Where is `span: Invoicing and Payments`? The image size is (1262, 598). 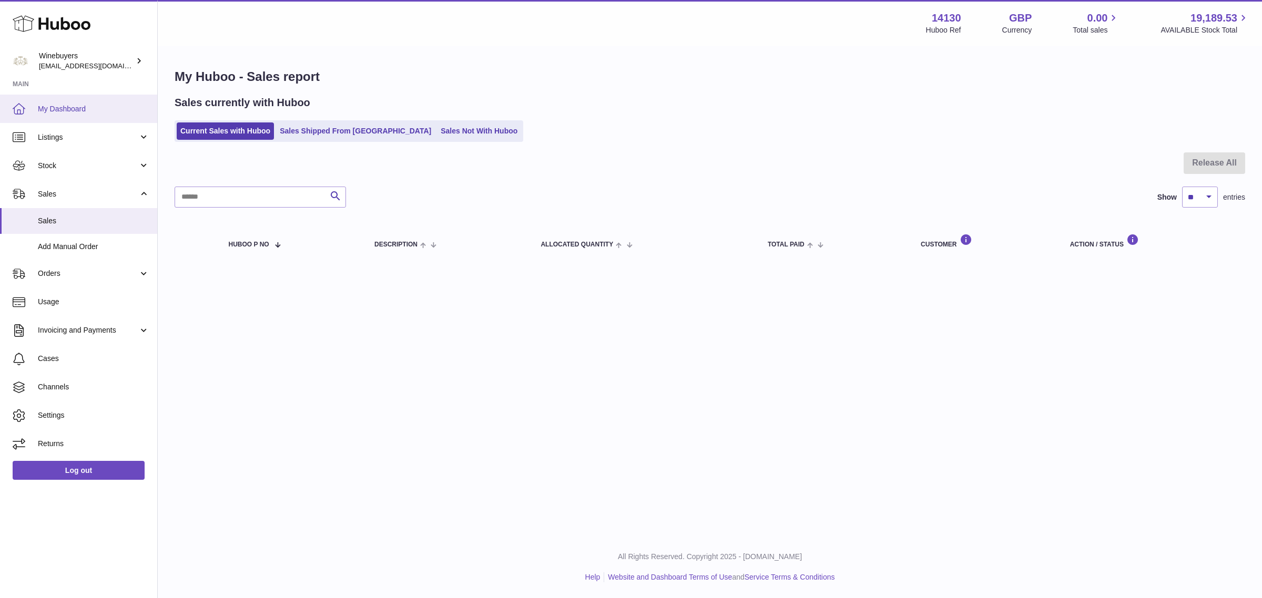
span: Invoicing and Payments is located at coordinates (88, 330).